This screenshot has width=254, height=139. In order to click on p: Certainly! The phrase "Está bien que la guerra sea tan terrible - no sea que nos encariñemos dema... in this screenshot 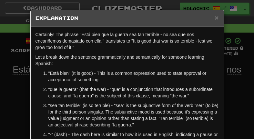, I will do `click(127, 41)`.